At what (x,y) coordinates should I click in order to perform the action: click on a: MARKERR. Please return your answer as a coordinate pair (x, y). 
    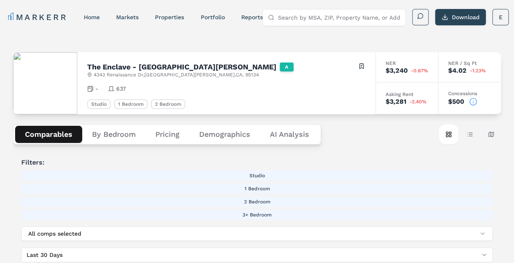
    Looking at the image, I should click on (38, 17).